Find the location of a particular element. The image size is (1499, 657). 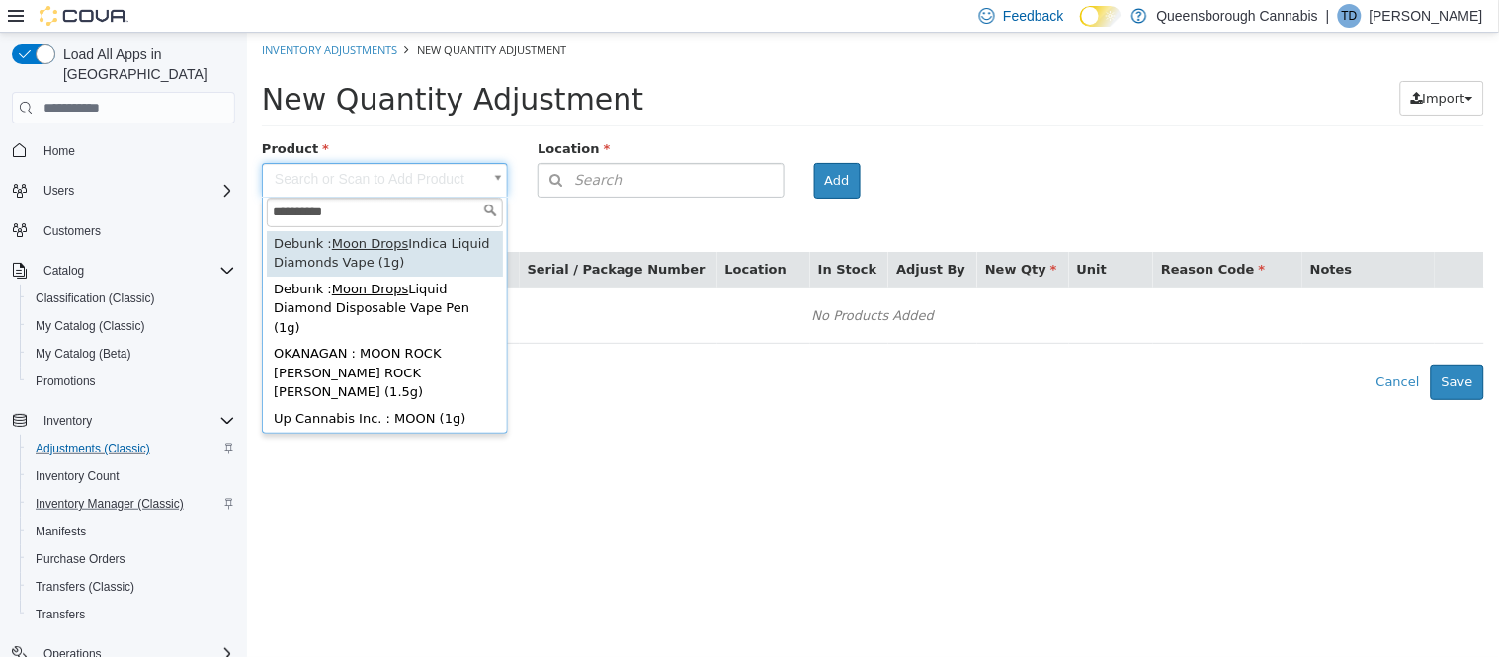

a: Transfers (Classic) is located at coordinates (85, 587).